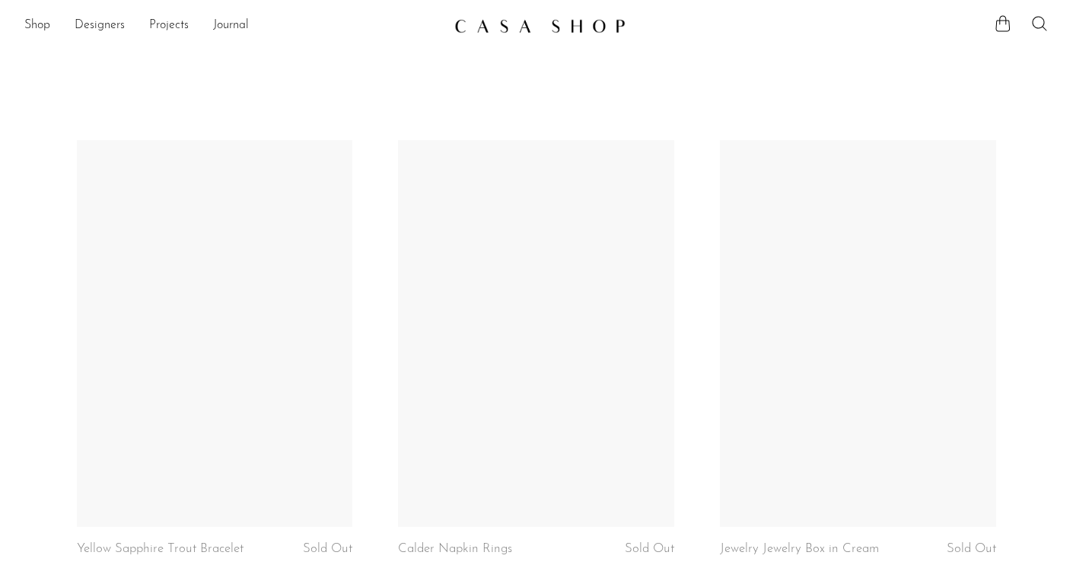  Describe the element at coordinates (455, 549) in the screenshot. I see `a: Calder Napkin Rings` at that location.